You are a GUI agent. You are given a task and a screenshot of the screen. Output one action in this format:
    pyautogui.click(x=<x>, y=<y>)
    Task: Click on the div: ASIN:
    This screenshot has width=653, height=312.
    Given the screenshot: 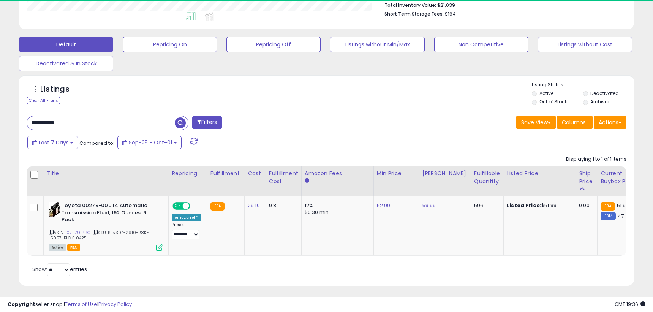 What is the action you would take?
    pyautogui.click(x=106, y=226)
    